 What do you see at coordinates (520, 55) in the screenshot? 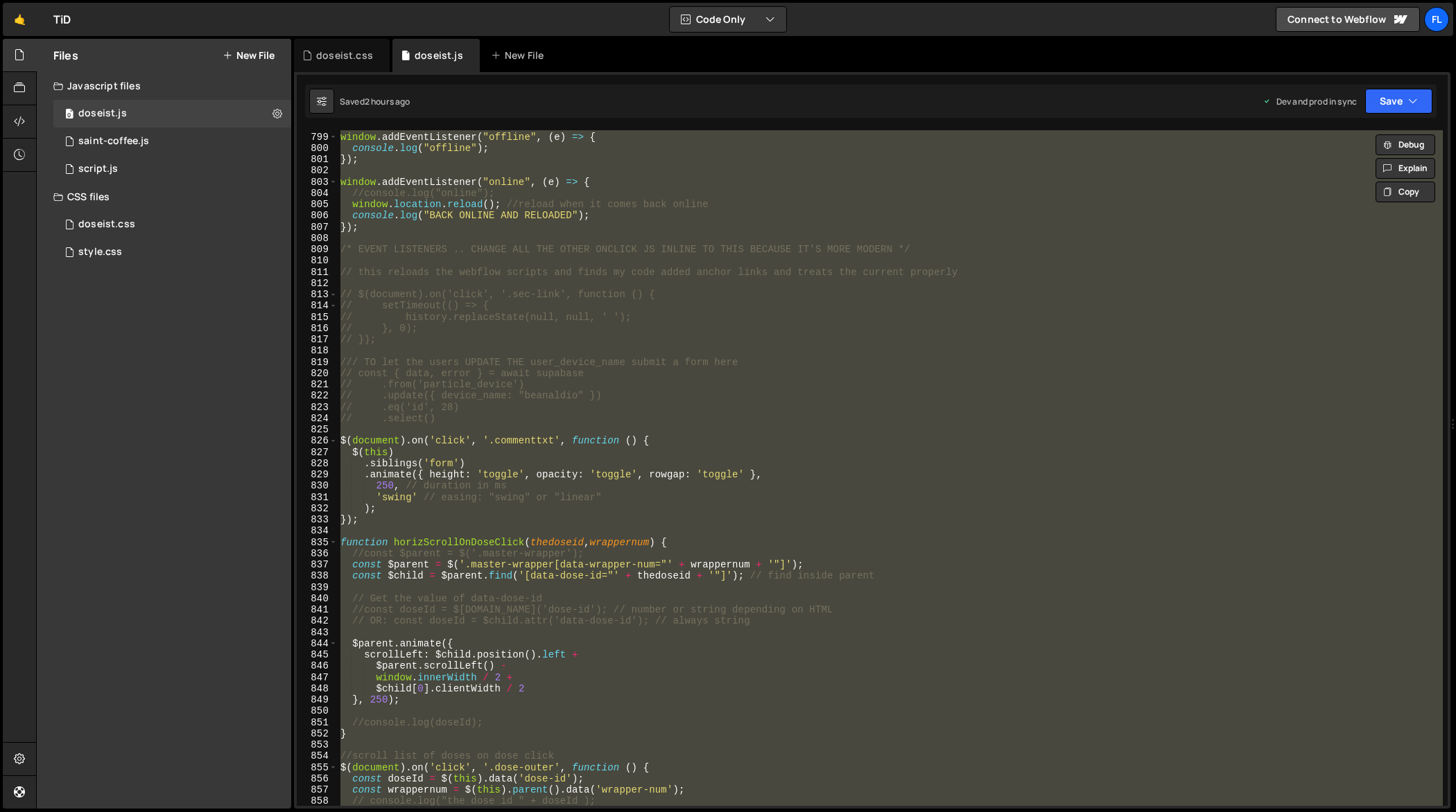
I see `div: New File` at bounding box center [520, 55].